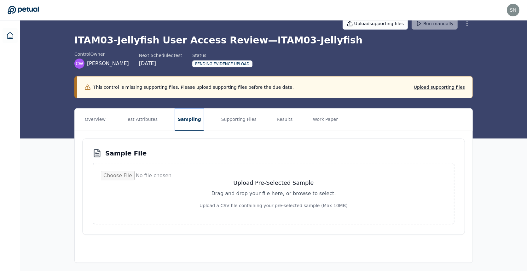 This screenshot has height=271, width=527. I want to click on h3: Sample File, so click(126, 153).